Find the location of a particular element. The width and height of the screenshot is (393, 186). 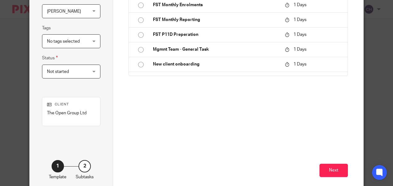

div: 2 is located at coordinates (85, 166).